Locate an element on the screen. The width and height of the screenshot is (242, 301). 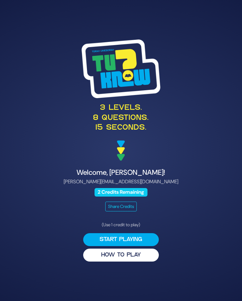
p: 3 levels. 8 questions. 15 seconds. is located at coordinates (121, 118).